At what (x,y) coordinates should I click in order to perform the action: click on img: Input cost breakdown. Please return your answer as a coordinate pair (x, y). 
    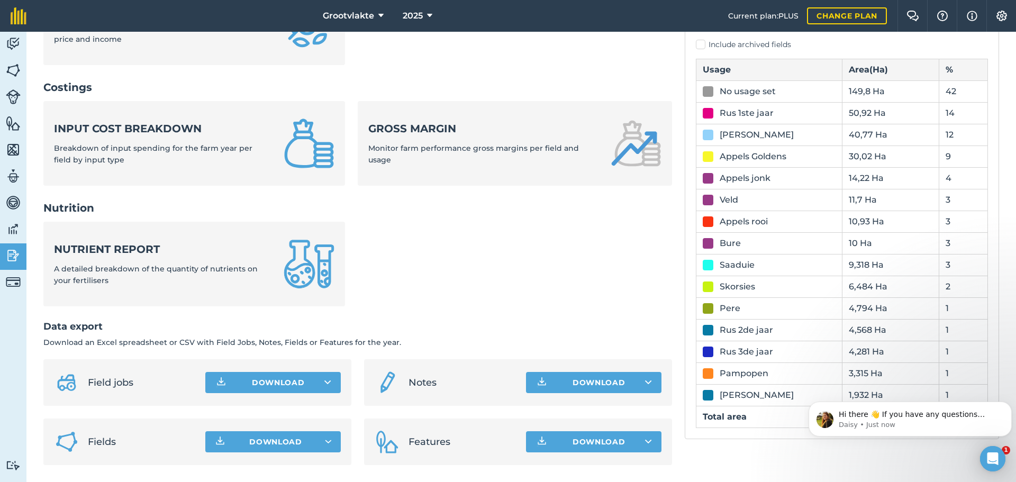
    Looking at the image, I should click on (309, 143).